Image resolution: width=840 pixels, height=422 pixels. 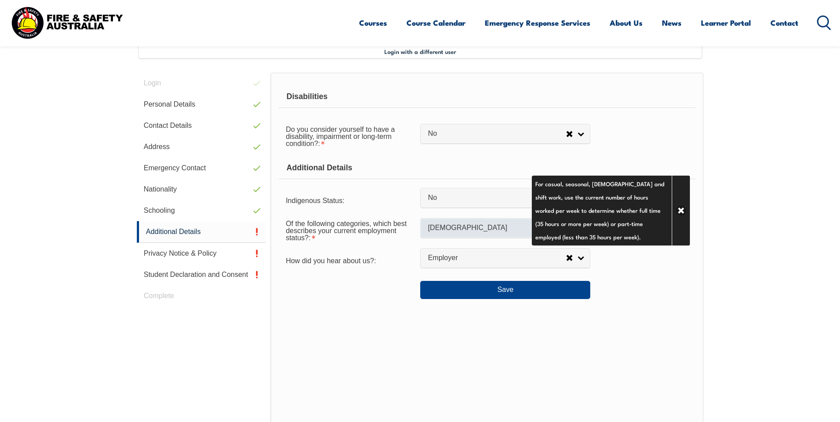 I want to click on a: Course Calendar, so click(x=436, y=23).